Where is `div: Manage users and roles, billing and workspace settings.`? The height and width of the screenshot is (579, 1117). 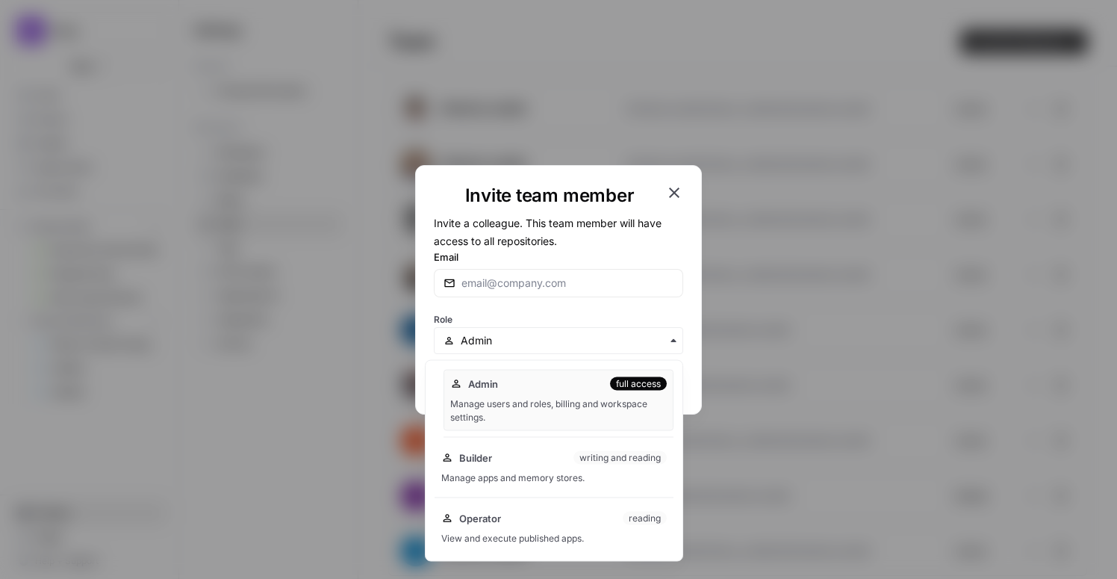 div: Manage users and roles, billing and workspace settings. is located at coordinates (558, 411).